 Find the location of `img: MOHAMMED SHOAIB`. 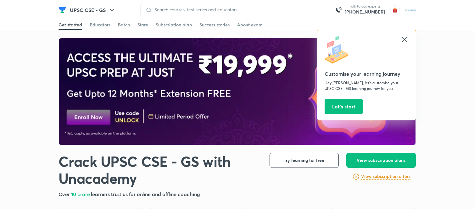

img: MOHAMMED SHOAIB is located at coordinates (411, 10).